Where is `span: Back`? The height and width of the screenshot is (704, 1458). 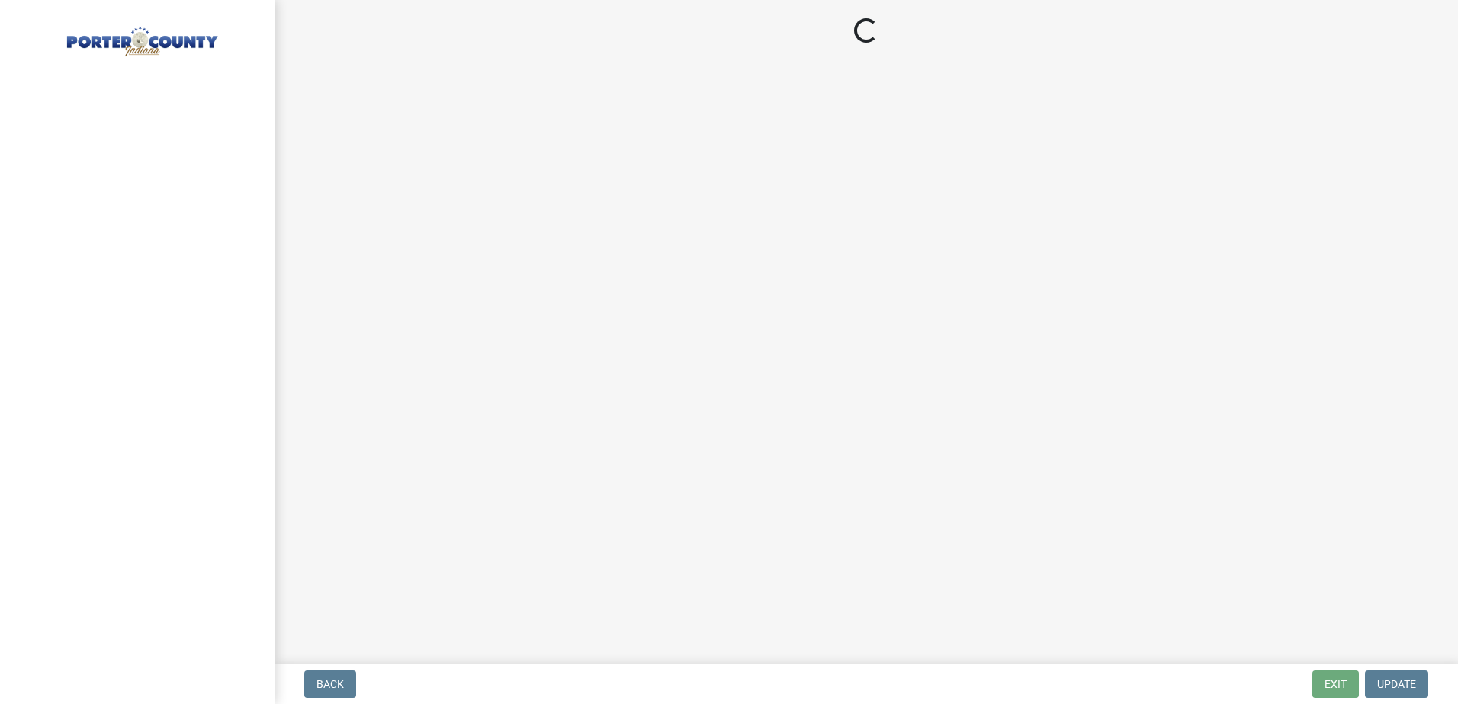
span: Back is located at coordinates (330, 685).